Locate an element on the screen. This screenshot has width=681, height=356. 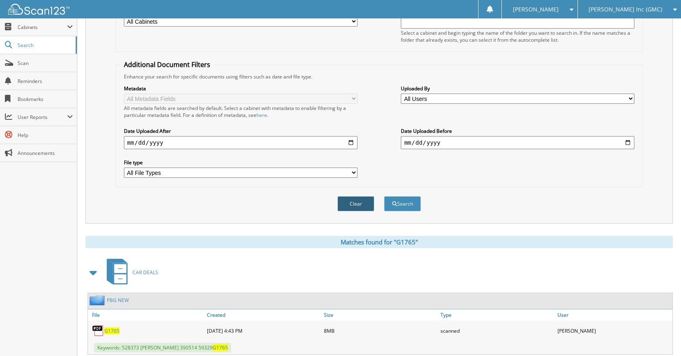
span: Reminders is located at coordinates (45, 81).